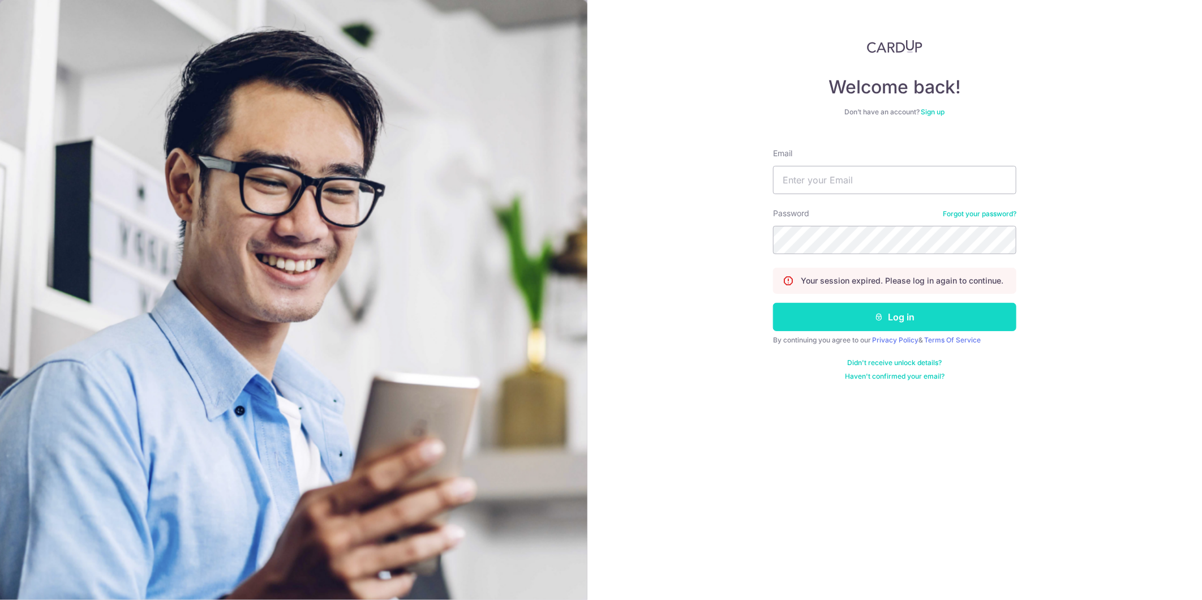  I want to click on div: By continuing you agree to our &, so click(895, 340).